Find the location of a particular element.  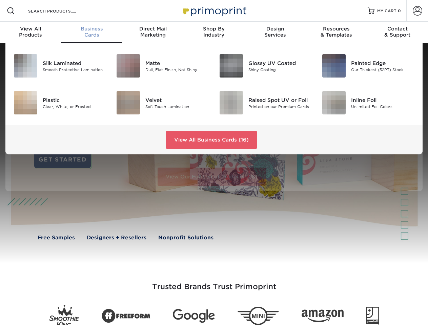

div: Matte is located at coordinates (177, 63).